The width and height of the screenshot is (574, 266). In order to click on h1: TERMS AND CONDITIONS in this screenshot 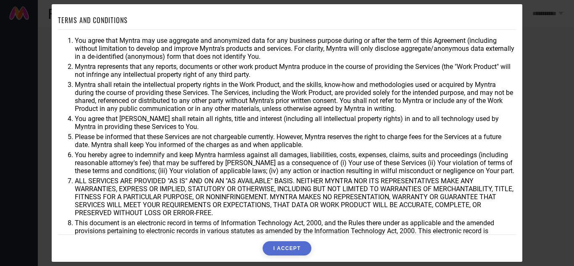, I will do `click(93, 20)`.